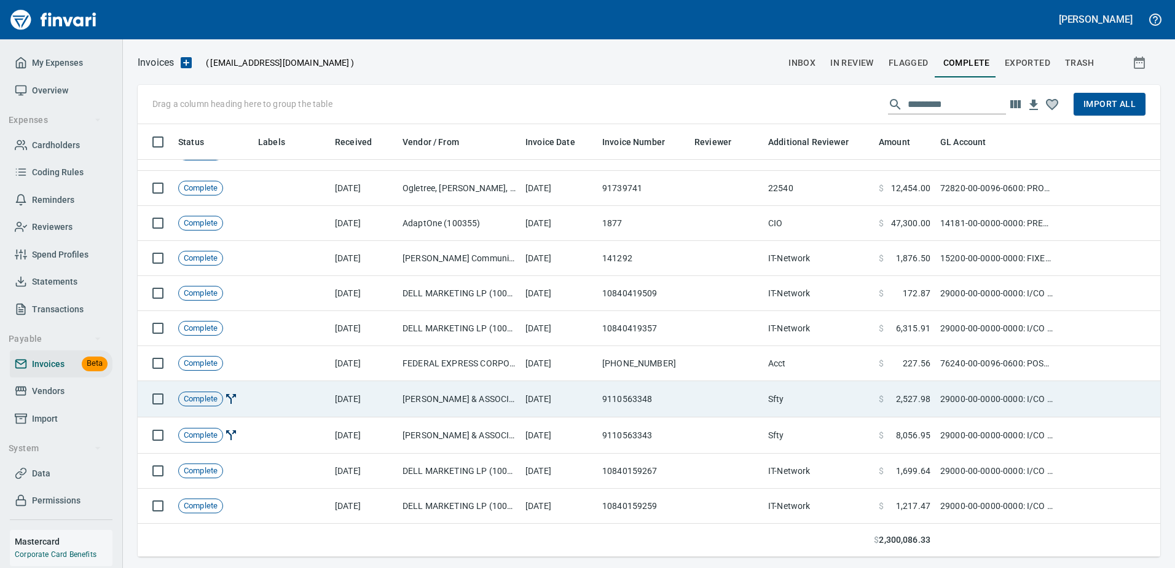 This screenshot has width=1175, height=568. I want to click on td: 10840159259, so click(643, 506).